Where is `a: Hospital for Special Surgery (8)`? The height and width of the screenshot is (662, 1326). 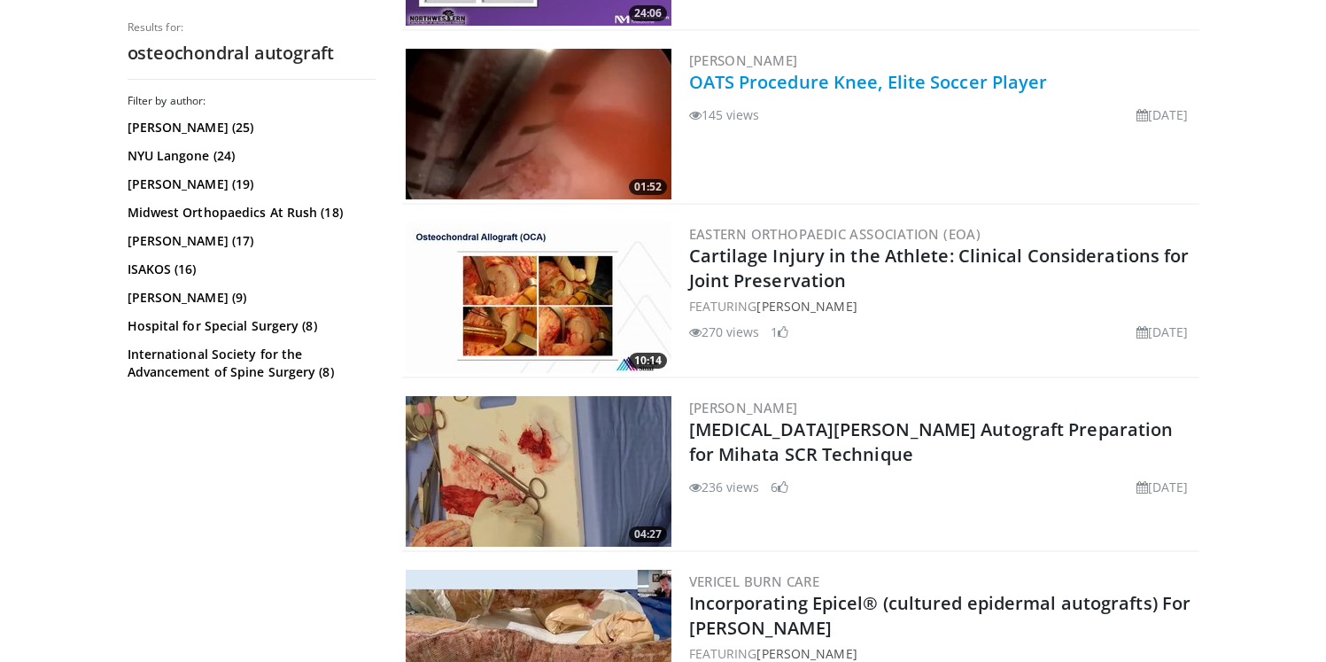
a: Hospital for Special Surgery (8) is located at coordinates (249, 326).